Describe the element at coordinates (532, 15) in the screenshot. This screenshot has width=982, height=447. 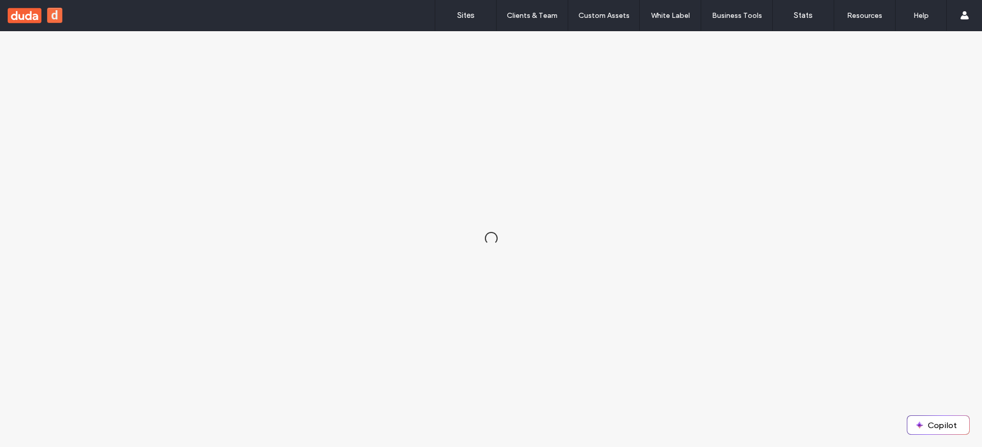
I see `label: Clients & Team` at that location.